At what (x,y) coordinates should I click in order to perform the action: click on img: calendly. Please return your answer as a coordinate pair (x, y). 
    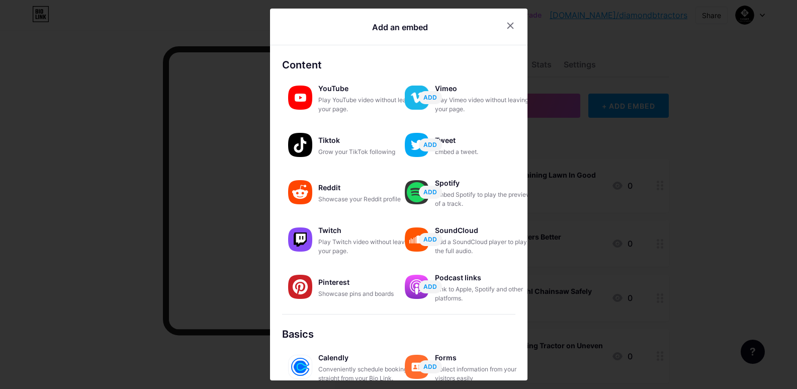
    Looking at the image, I should click on (300, 367).